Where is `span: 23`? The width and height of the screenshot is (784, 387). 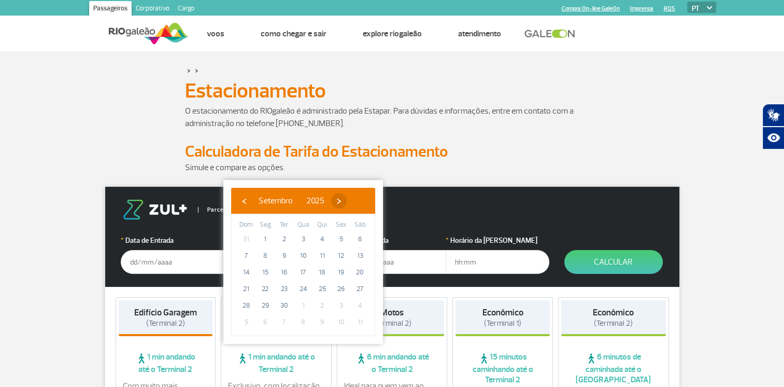
span: 23 is located at coordinates (284, 289).